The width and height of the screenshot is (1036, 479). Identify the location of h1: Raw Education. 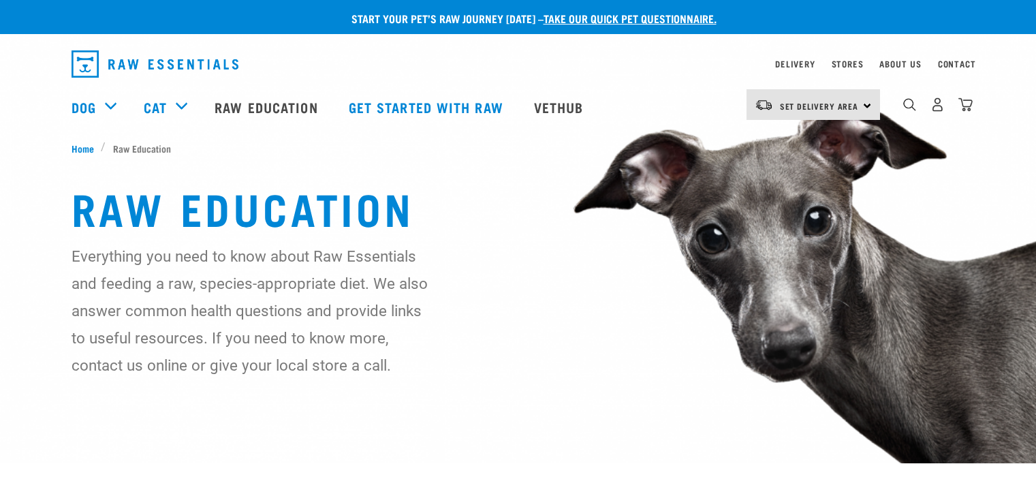
(518, 207).